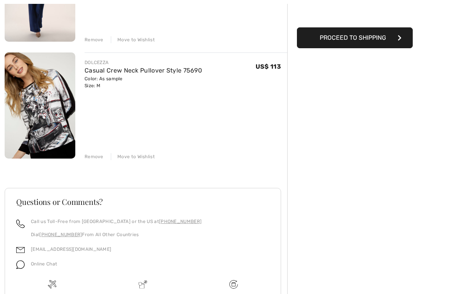  I want to click on img: chat, so click(20, 265).